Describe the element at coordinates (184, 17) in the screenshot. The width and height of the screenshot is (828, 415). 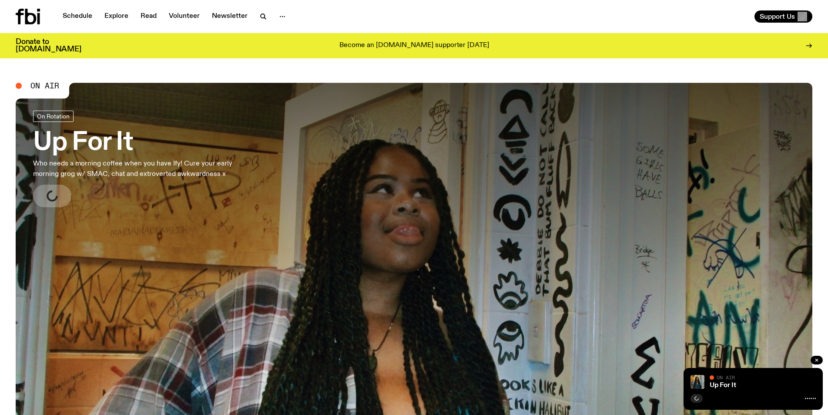
I see `a: Volunteer` at that location.